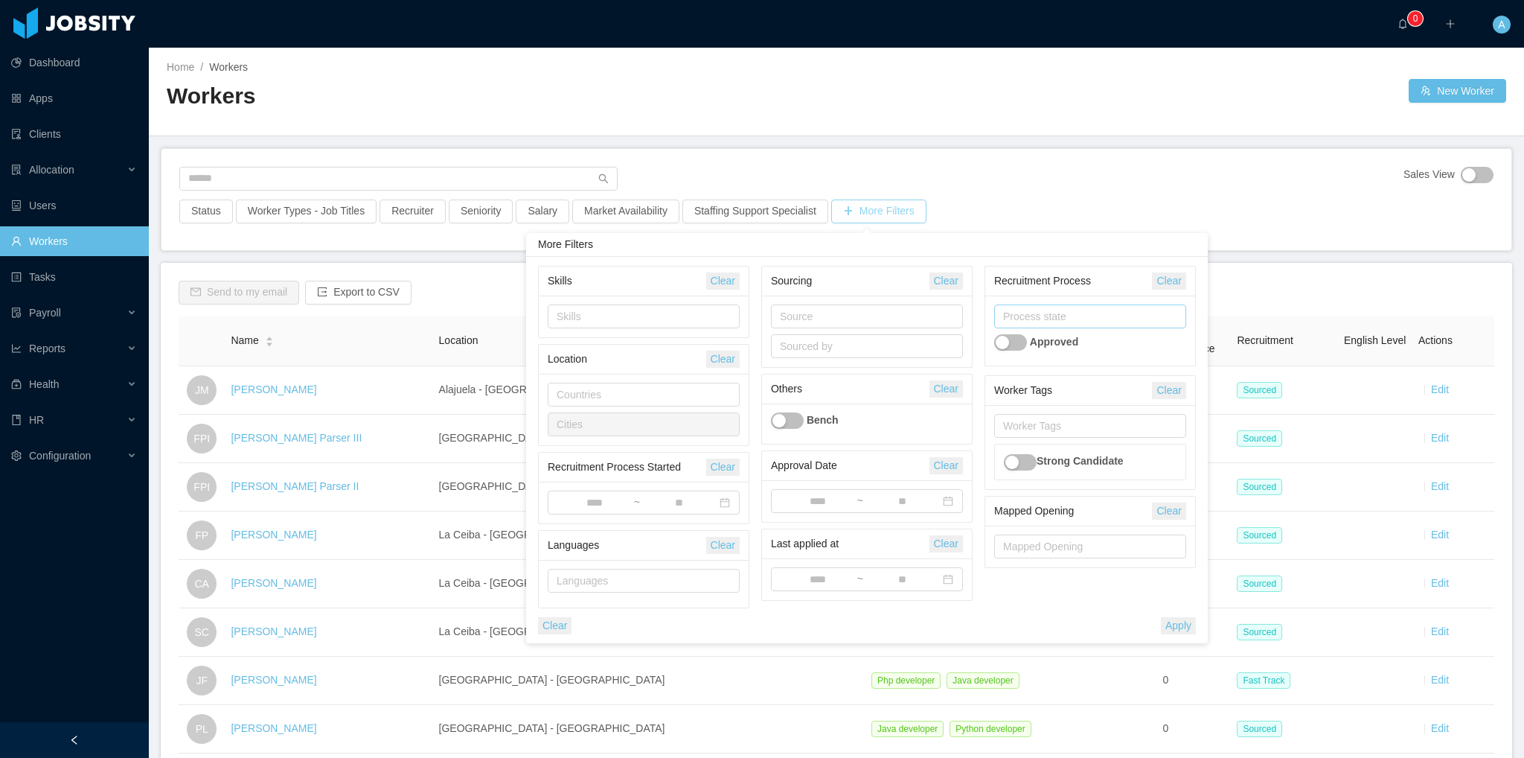 The image size is (1524, 758). Describe the element at coordinates (640, 394) in the screenshot. I see `div: Countries` at that location.